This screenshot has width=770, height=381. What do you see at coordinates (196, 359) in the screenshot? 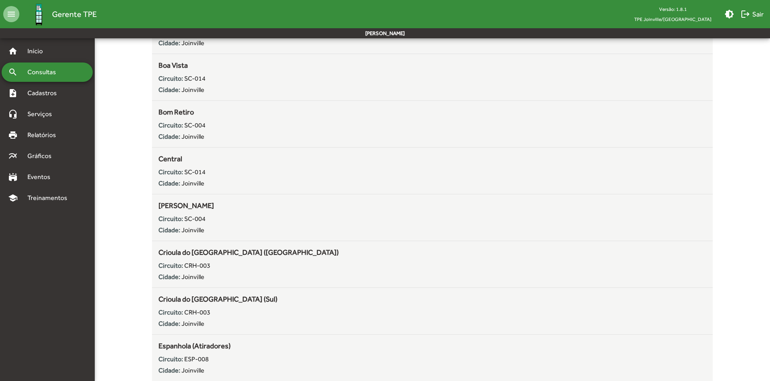
I see `span: ESP-008` at bounding box center [196, 359].